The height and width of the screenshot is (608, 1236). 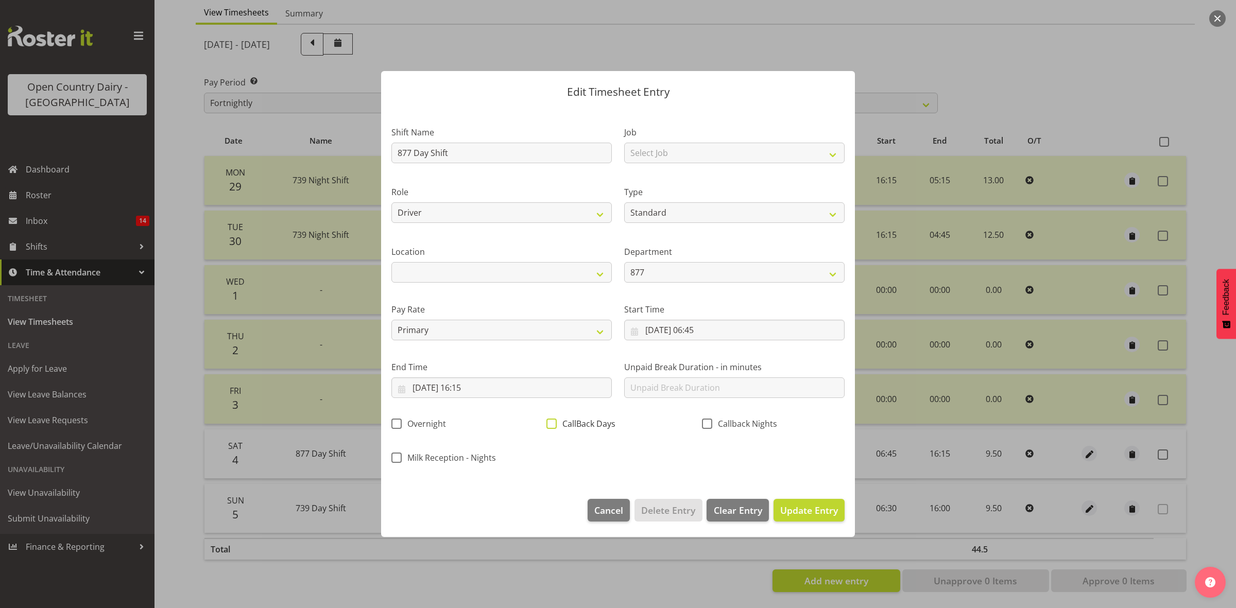 What do you see at coordinates (734, 192) in the screenshot?
I see `label: Type` at bounding box center [734, 192].